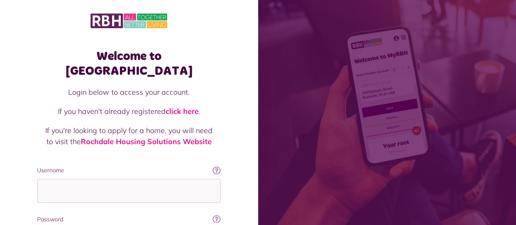  What do you see at coordinates (129, 219) in the screenshot?
I see `label: Password` at bounding box center [129, 219].